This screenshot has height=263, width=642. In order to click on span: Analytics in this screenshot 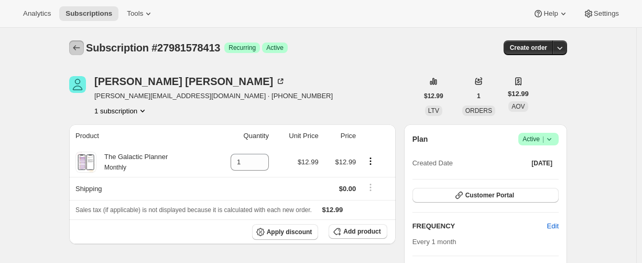, I will do `click(37, 14)`.